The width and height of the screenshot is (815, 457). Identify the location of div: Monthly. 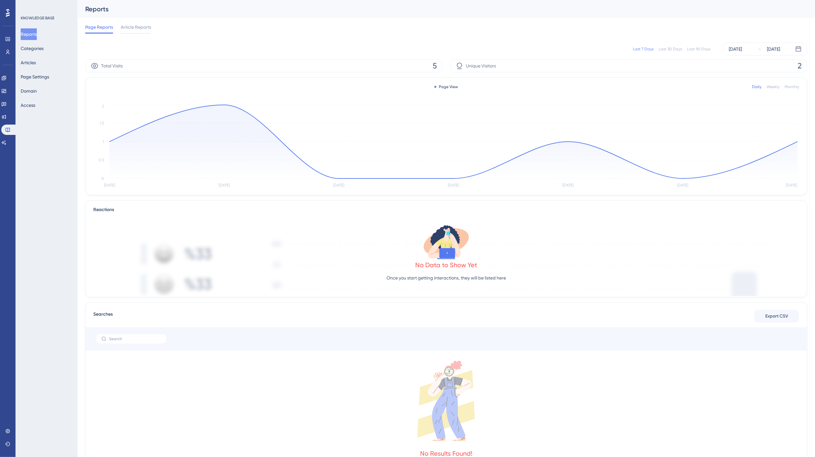
(792, 87).